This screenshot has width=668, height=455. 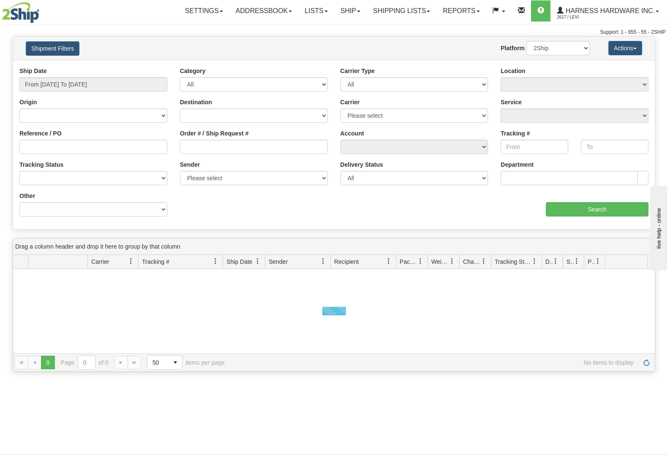 What do you see at coordinates (27, 196) in the screenshot?
I see `label: Other` at bounding box center [27, 196].